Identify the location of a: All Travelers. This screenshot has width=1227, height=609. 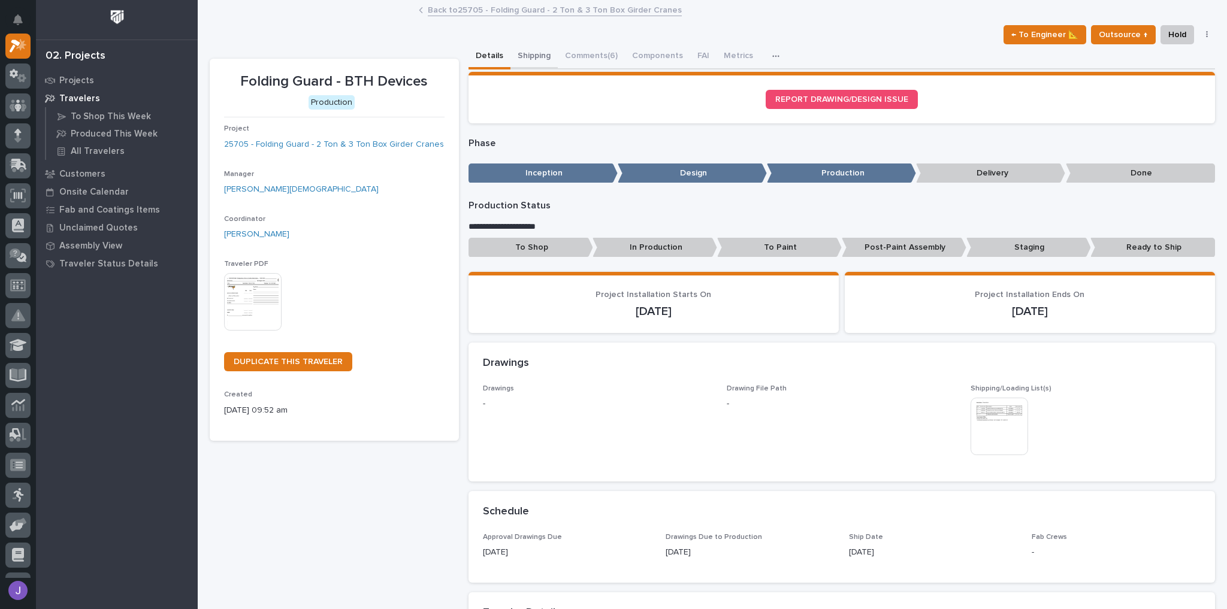
(122, 151).